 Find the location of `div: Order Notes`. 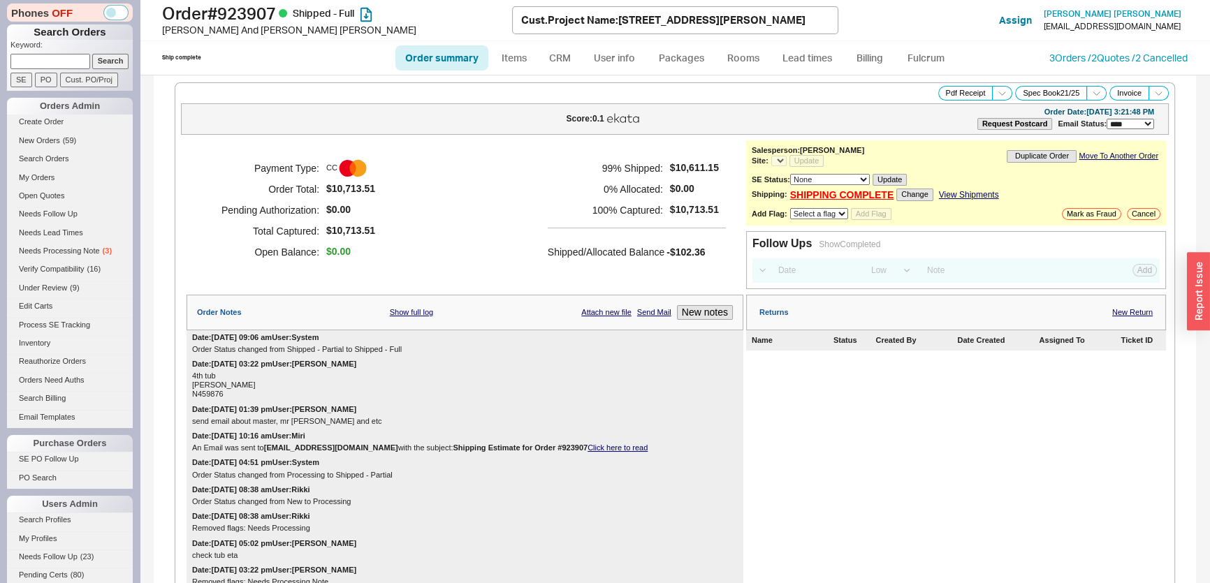

div: Order Notes is located at coordinates (219, 312).